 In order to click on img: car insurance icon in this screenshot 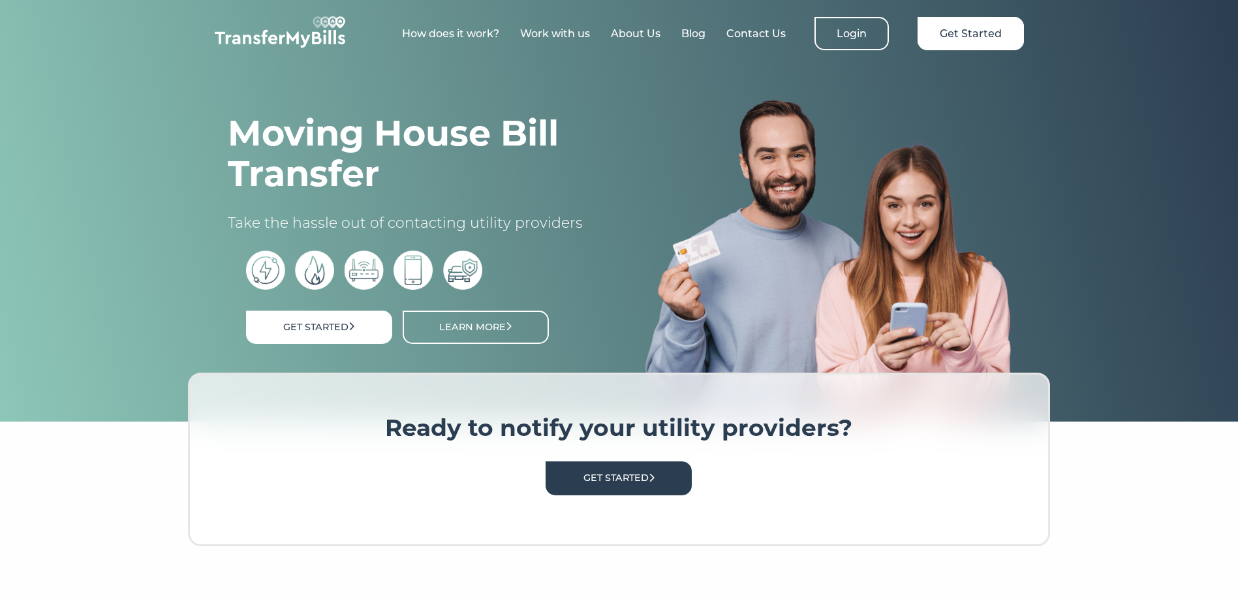, I will do `click(463, 270)`.